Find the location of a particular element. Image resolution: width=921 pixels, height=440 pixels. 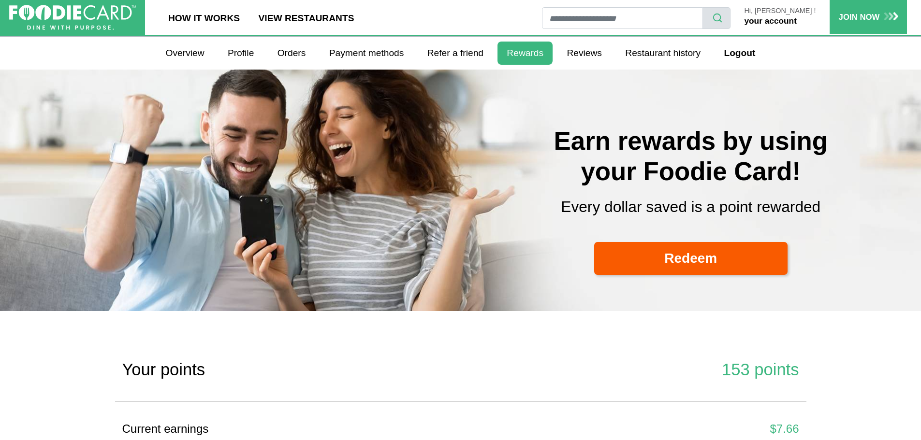

div: $7.66 is located at coordinates (633, 429).